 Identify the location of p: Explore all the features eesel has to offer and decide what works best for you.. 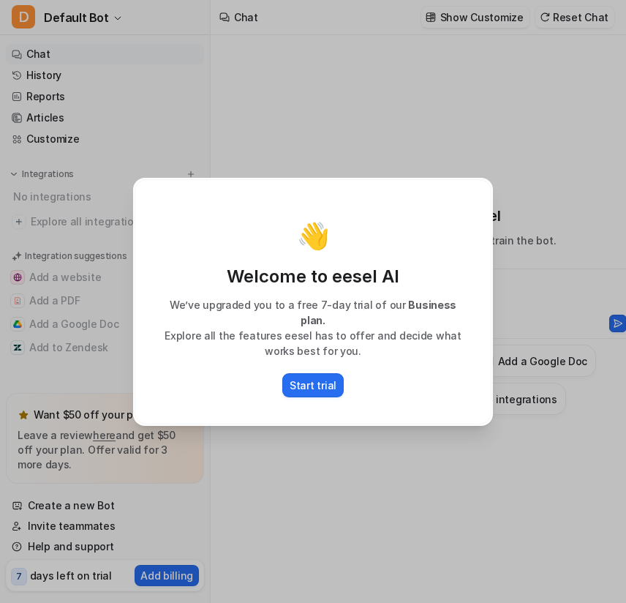
(313, 343).